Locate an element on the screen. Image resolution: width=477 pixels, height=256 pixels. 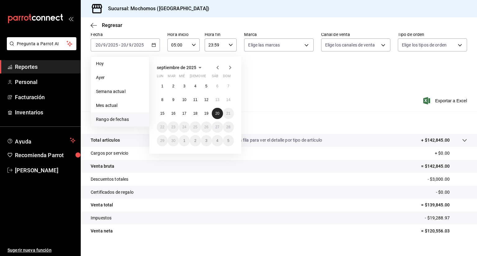
button: 1 de septiembre de 2025 is located at coordinates (162, 86).